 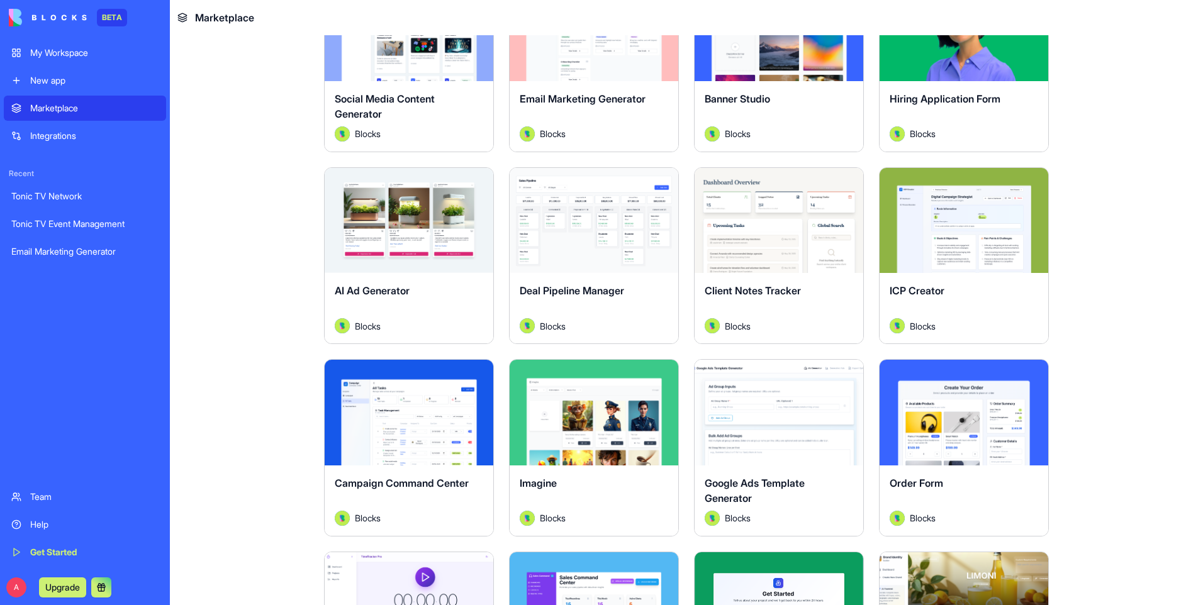 What do you see at coordinates (538, 483) in the screenshot?
I see `span: Imagine` at bounding box center [538, 483].